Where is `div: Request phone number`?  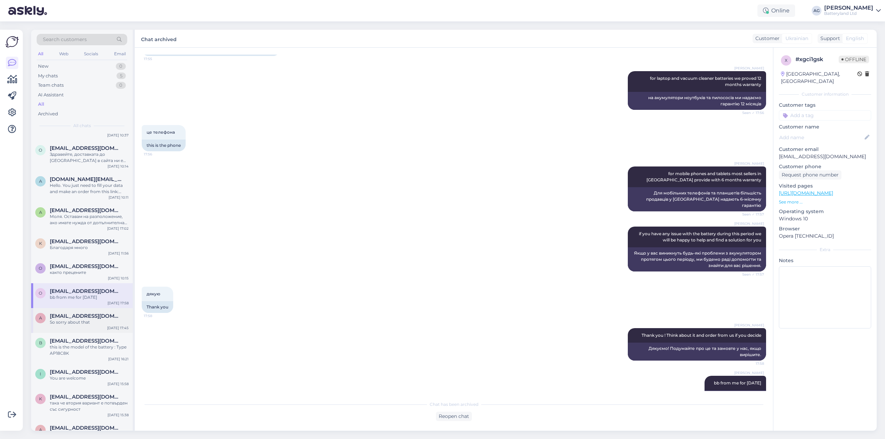
div: Request phone number is located at coordinates (810, 175).